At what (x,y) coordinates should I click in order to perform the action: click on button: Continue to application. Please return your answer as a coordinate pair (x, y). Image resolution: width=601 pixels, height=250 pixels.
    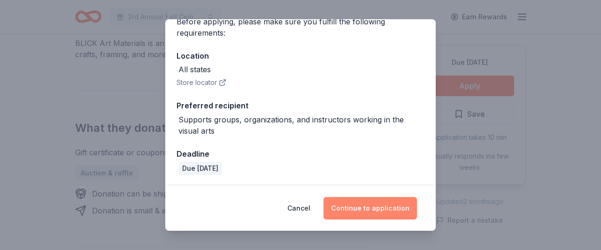
    Looking at the image, I should click on (370, 209).